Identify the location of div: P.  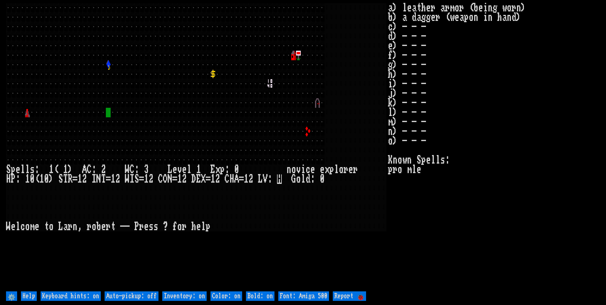
(13, 179).